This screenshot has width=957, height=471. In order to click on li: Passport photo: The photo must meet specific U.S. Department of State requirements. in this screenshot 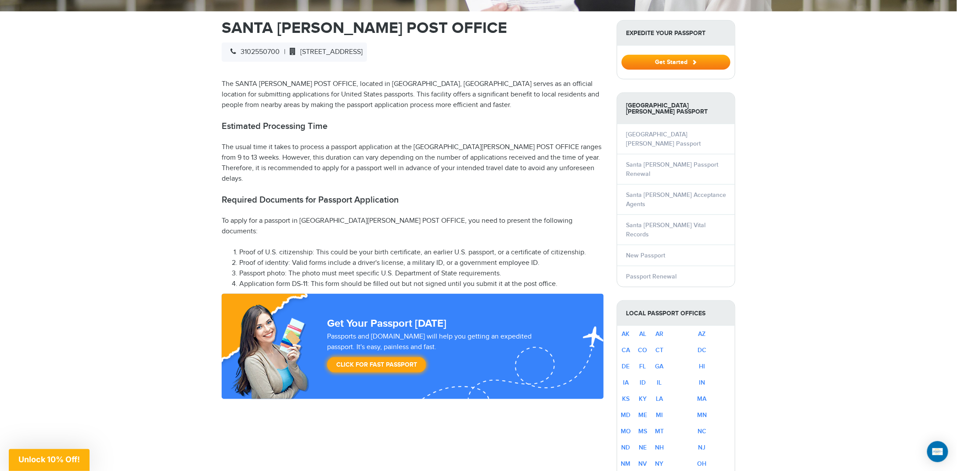, I will do `click(421, 274)`.